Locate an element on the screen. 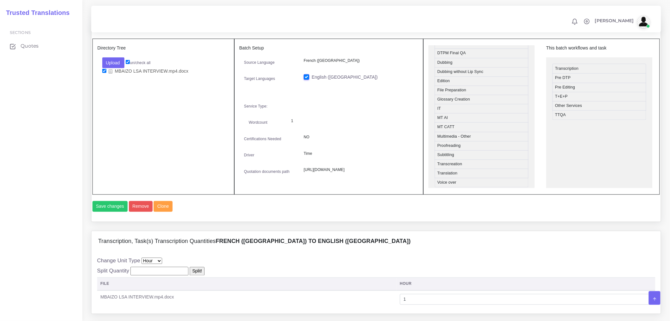 Image resolution: width=670 pixels, height=321 pixels. label: Service Type: is located at coordinates (256, 106).